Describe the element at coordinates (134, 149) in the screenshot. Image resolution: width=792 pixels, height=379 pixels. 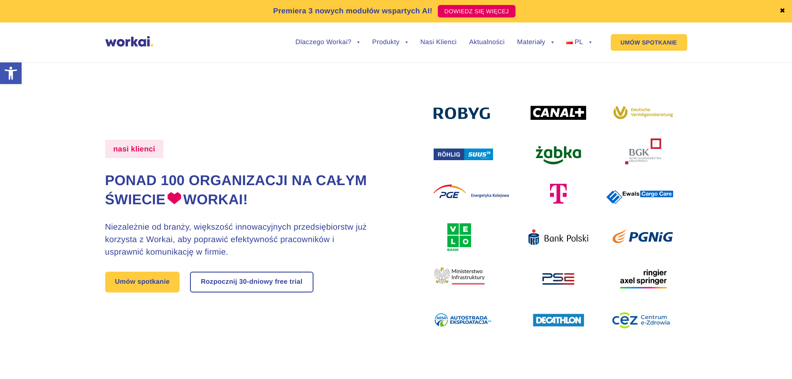
I see `label: nasi klienci` at that location.